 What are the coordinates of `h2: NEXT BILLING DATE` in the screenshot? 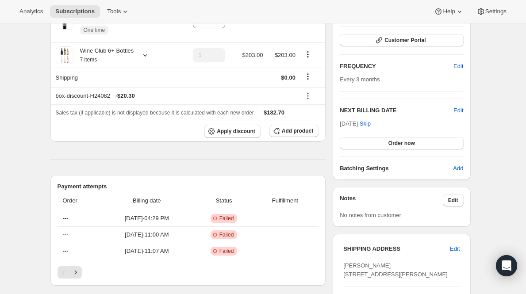 It's located at (396, 111).